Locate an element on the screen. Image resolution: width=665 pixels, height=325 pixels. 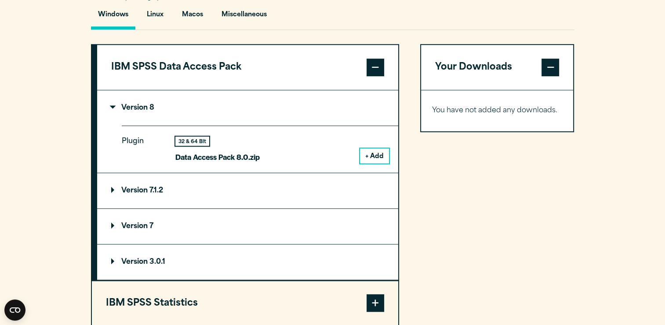
summary: Version 3.0.1 is located at coordinates (248, 262).